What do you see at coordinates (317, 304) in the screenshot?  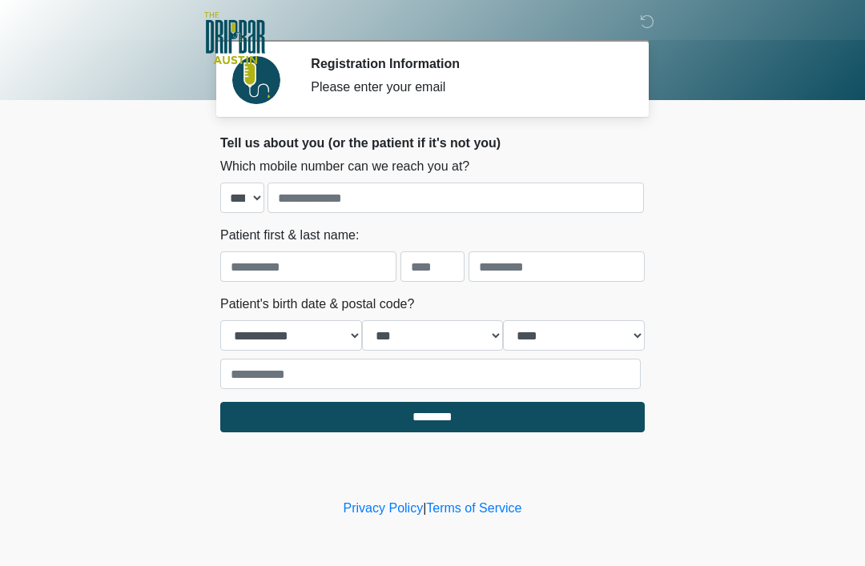 I see `label: Patient's birth date & postal code?` at bounding box center [317, 304].